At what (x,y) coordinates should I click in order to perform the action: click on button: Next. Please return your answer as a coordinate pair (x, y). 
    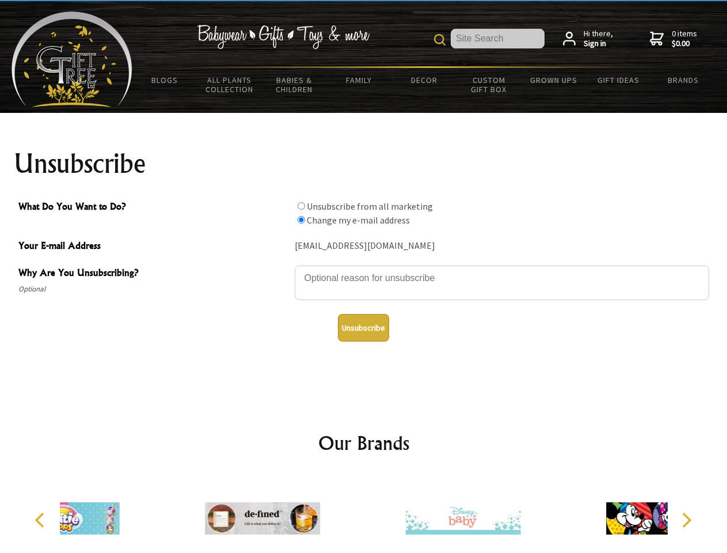
    Looking at the image, I should click on (686, 520).